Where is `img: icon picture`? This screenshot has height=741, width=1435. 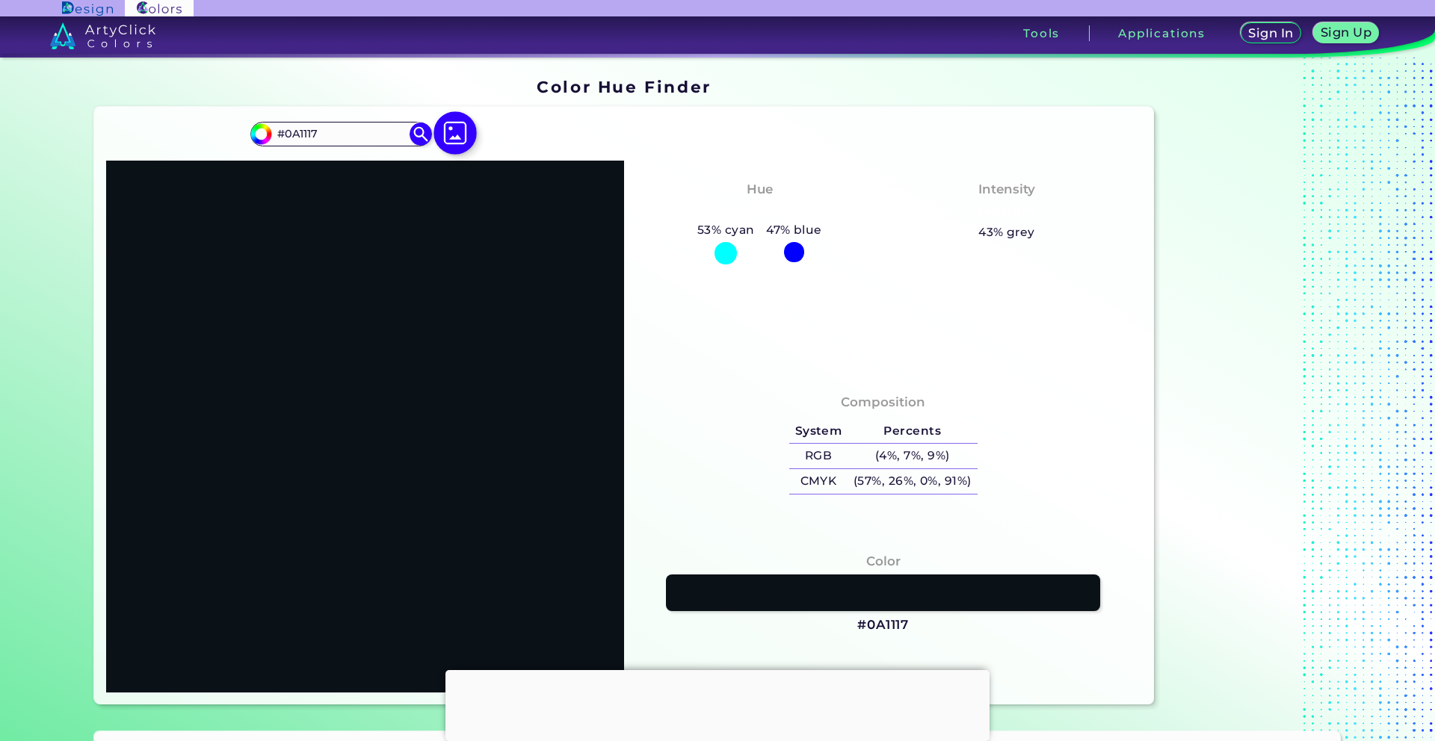 img: icon picture is located at coordinates (455, 133).